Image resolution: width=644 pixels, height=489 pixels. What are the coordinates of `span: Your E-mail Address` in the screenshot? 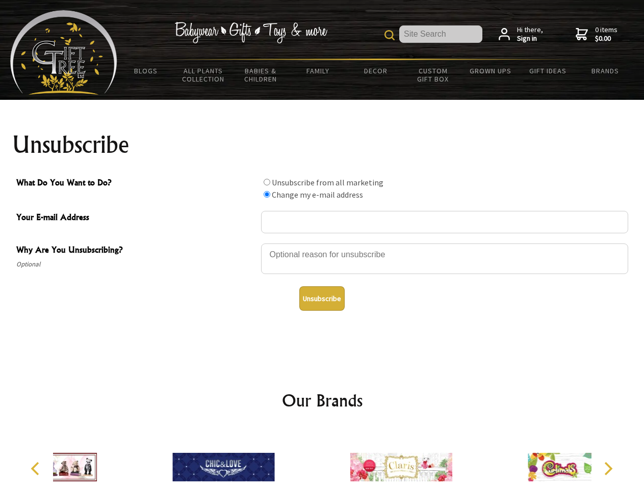 It's located at (136, 218).